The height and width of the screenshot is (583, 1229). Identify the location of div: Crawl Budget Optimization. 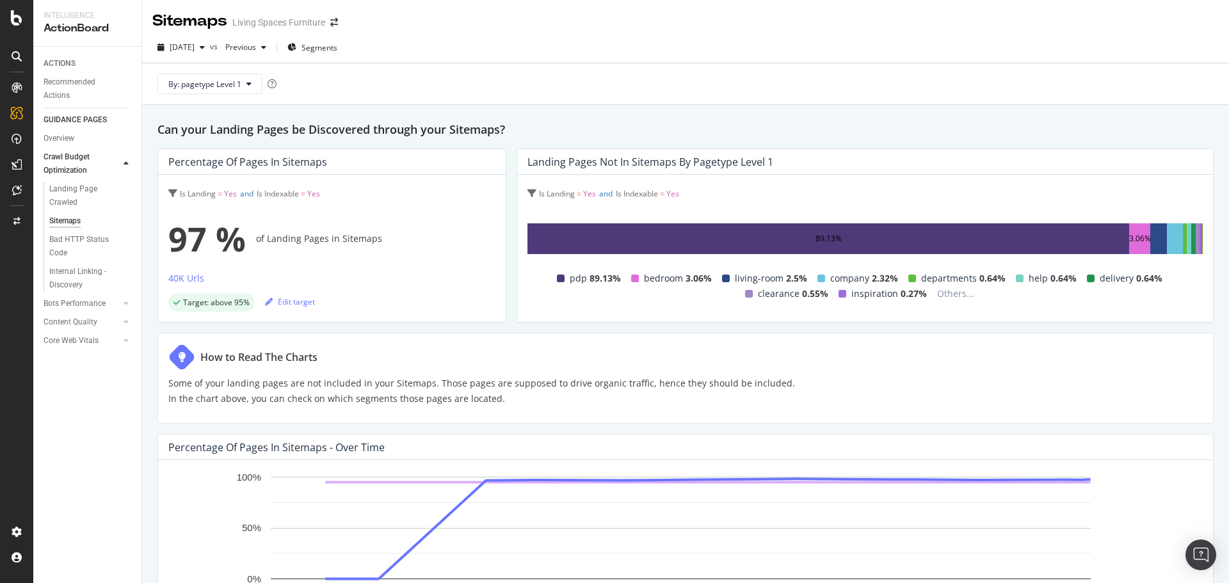
(77, 164).